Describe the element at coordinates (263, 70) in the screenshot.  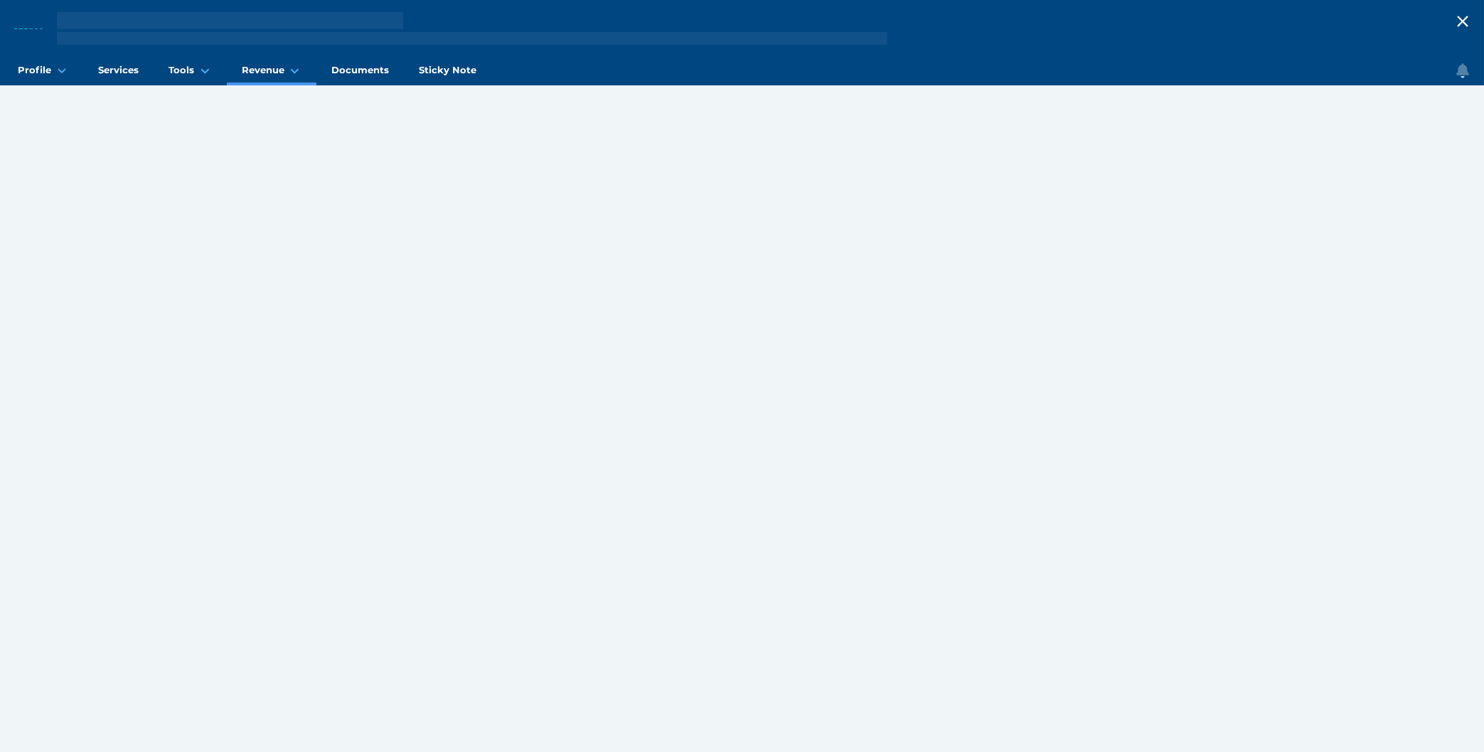
I see `span: Revenue` at that location.